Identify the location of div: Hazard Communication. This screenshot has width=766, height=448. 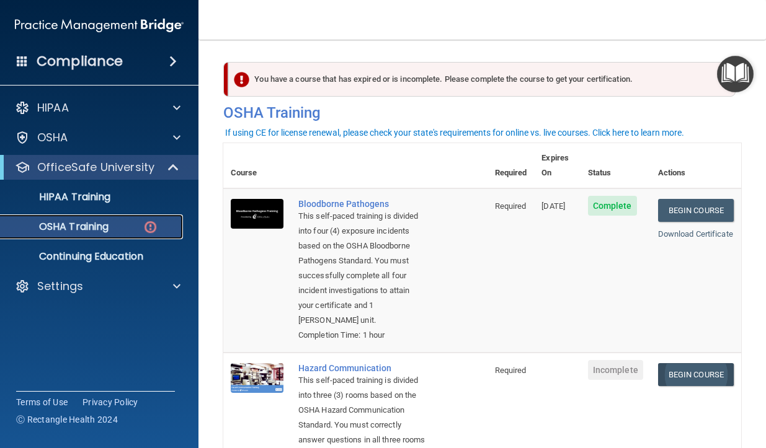
(362, 368).